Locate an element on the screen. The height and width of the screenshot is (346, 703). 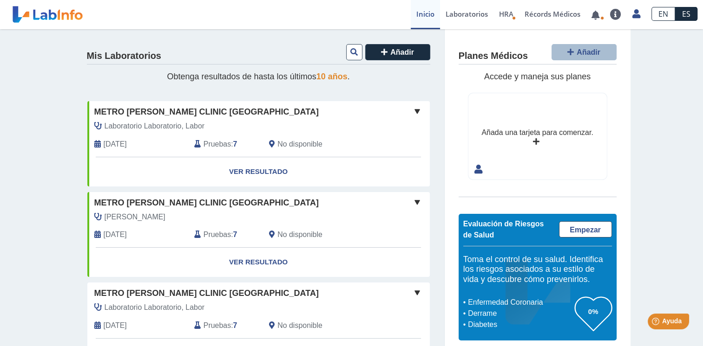
h3: 0% is located at coordinates (593, 312).